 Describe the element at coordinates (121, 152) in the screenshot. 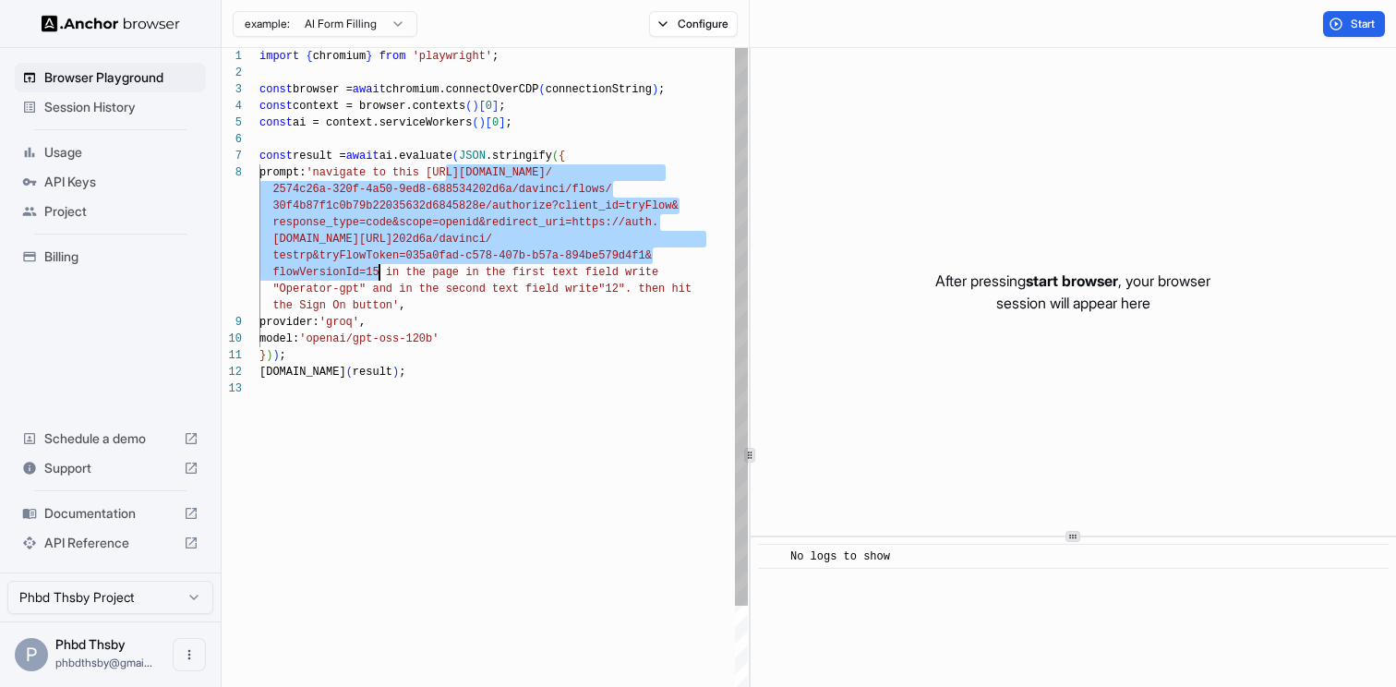

I see `span: Usage` at that location.